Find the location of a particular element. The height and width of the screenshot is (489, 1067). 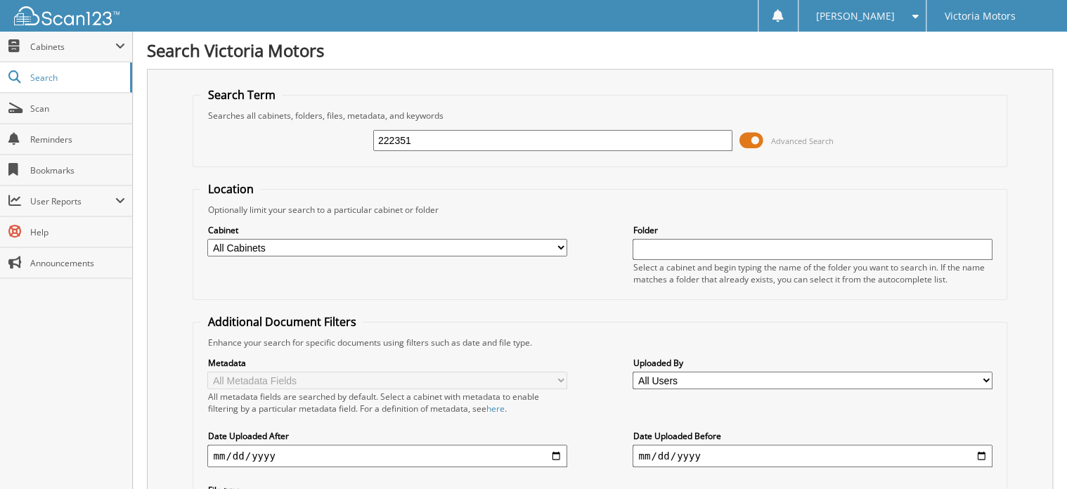

div: Optionally limit your search to a particular cabinet or folder is located at coordinates (600, 209).